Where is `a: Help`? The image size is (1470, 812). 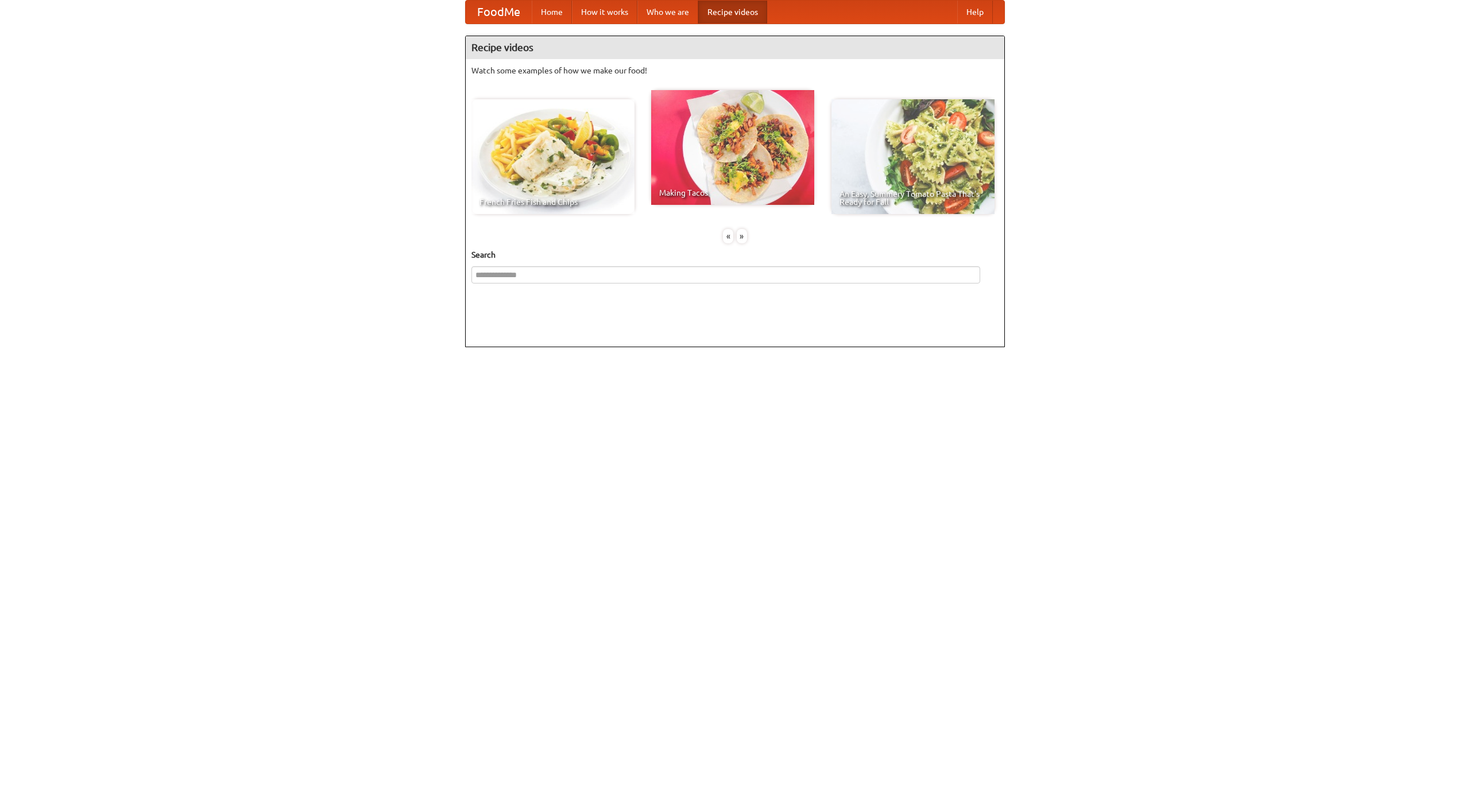 a: Help is located at coordinates (975, 13).